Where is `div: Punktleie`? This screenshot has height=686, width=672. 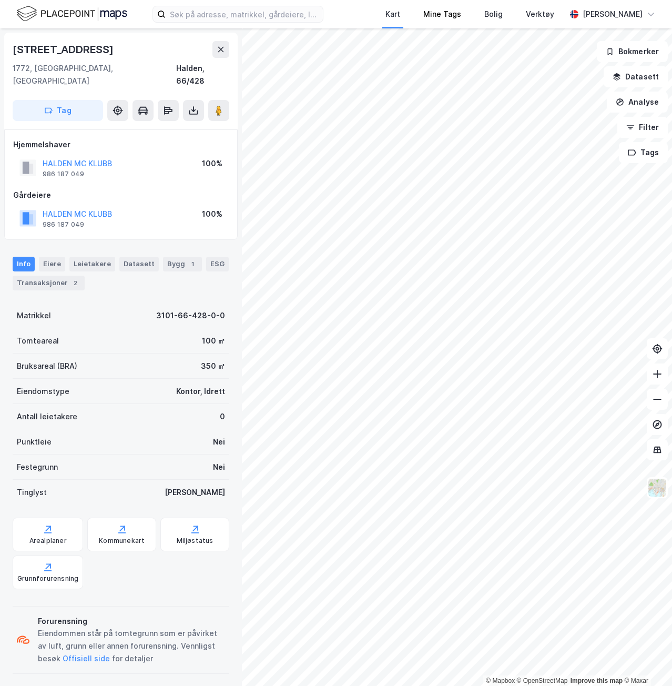 div: Punktleie is located at coordinates (34, 442).